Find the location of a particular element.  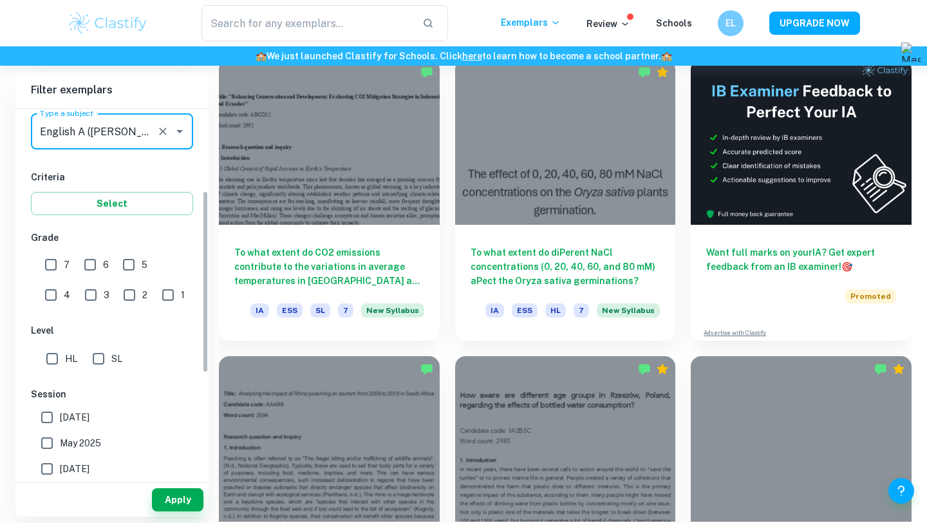

span: May 2025 is located at coordinates (80, 443).